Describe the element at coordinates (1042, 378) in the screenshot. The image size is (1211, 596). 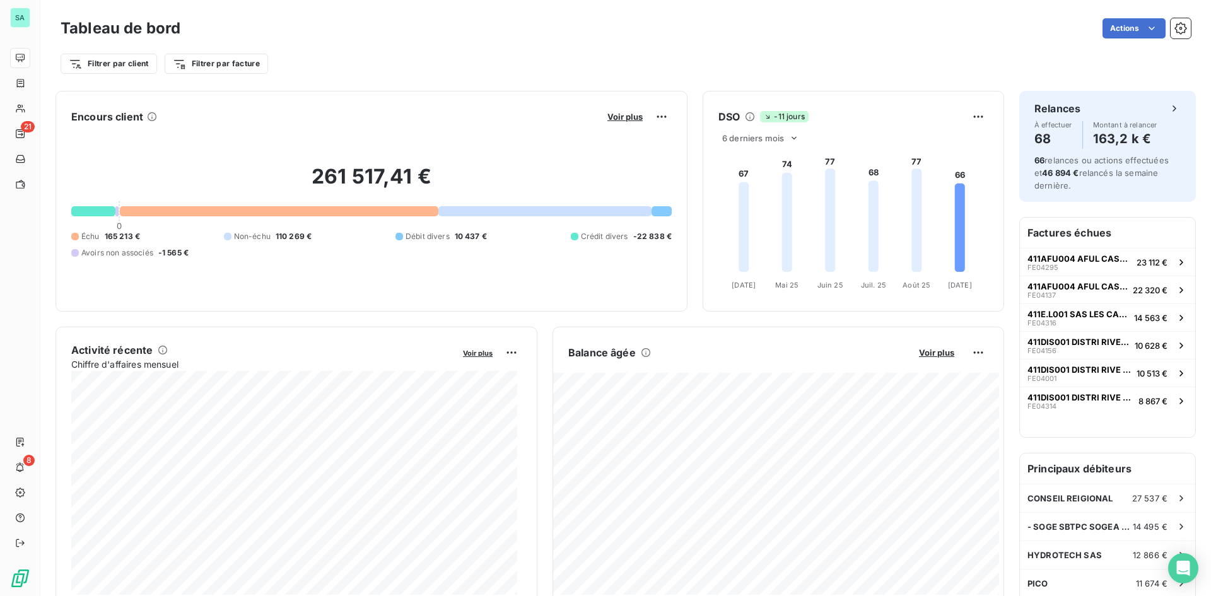
I see `span: FE04001` at that location.